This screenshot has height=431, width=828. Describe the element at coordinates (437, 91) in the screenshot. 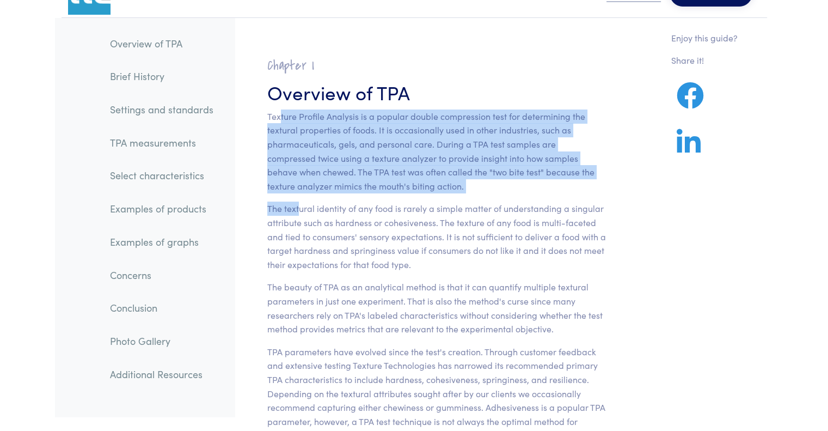

I see `h3: Overview of TPA` at that location.